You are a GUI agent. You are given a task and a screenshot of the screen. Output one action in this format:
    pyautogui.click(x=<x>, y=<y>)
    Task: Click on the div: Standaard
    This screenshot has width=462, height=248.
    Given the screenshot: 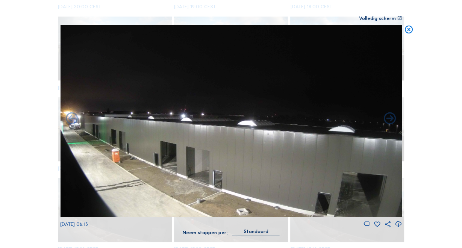 What is the action you would take?
    pyautogui.click(x=256, y=232)
    